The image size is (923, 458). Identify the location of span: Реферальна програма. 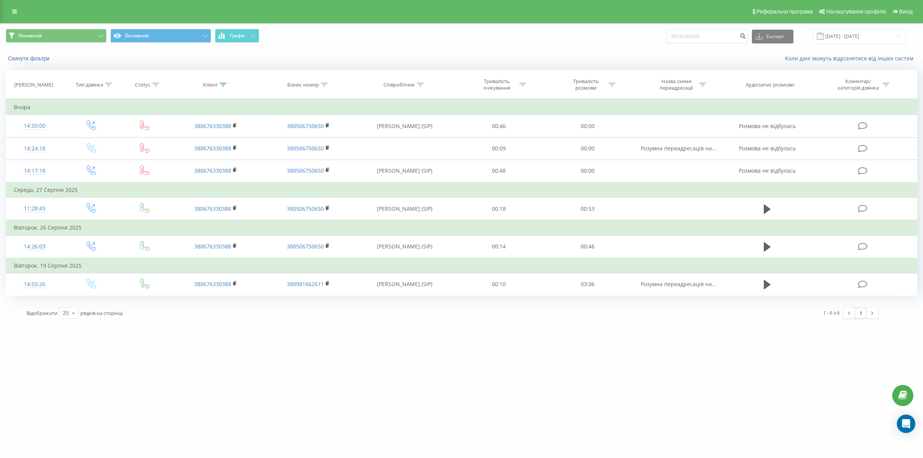
(784, 12).